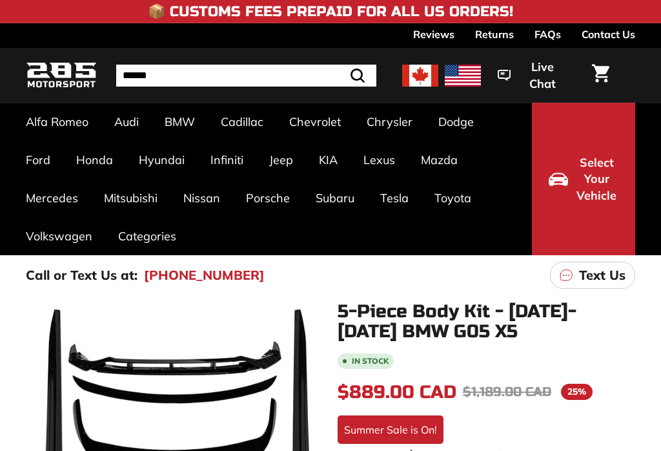  Describe the element at coordinates (61, 75) in the screenshot. I see `img: Logo_285_Motorsport_areodynamics_components` at that location.